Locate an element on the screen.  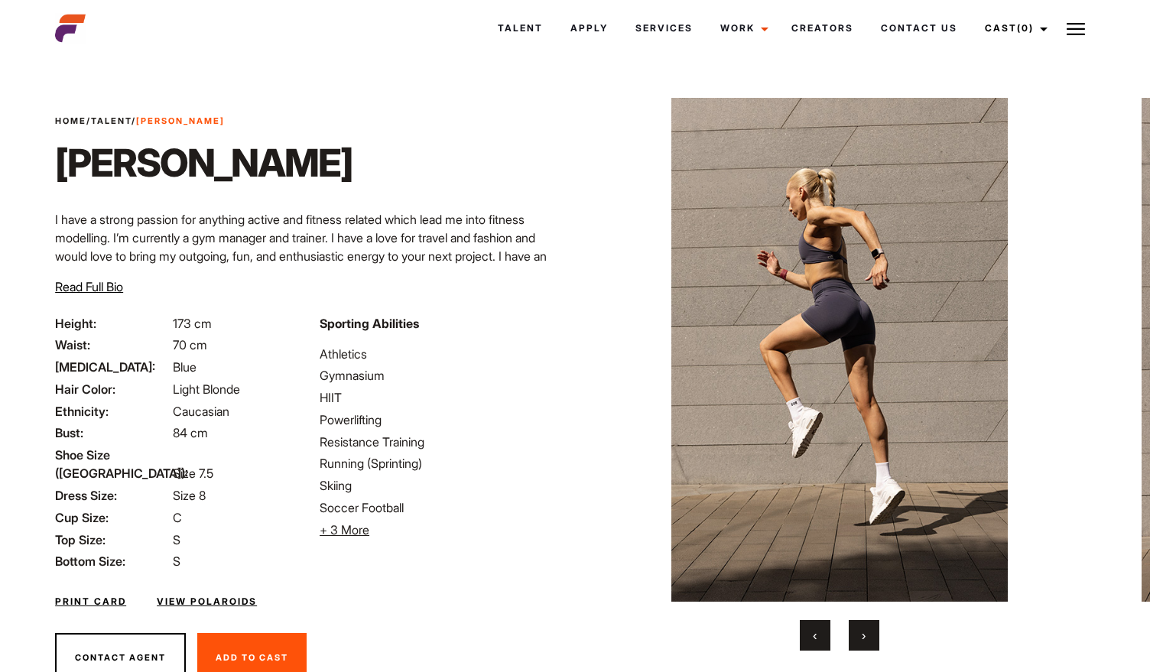
a: Creators is located at coordinates (822, 28).